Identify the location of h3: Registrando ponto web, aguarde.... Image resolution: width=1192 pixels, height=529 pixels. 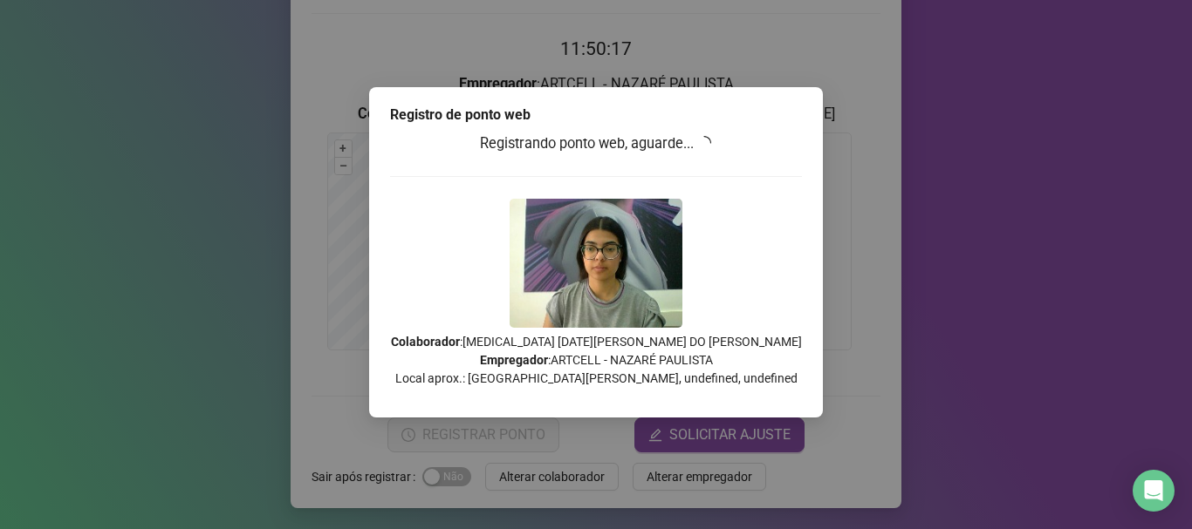
(596, 144).